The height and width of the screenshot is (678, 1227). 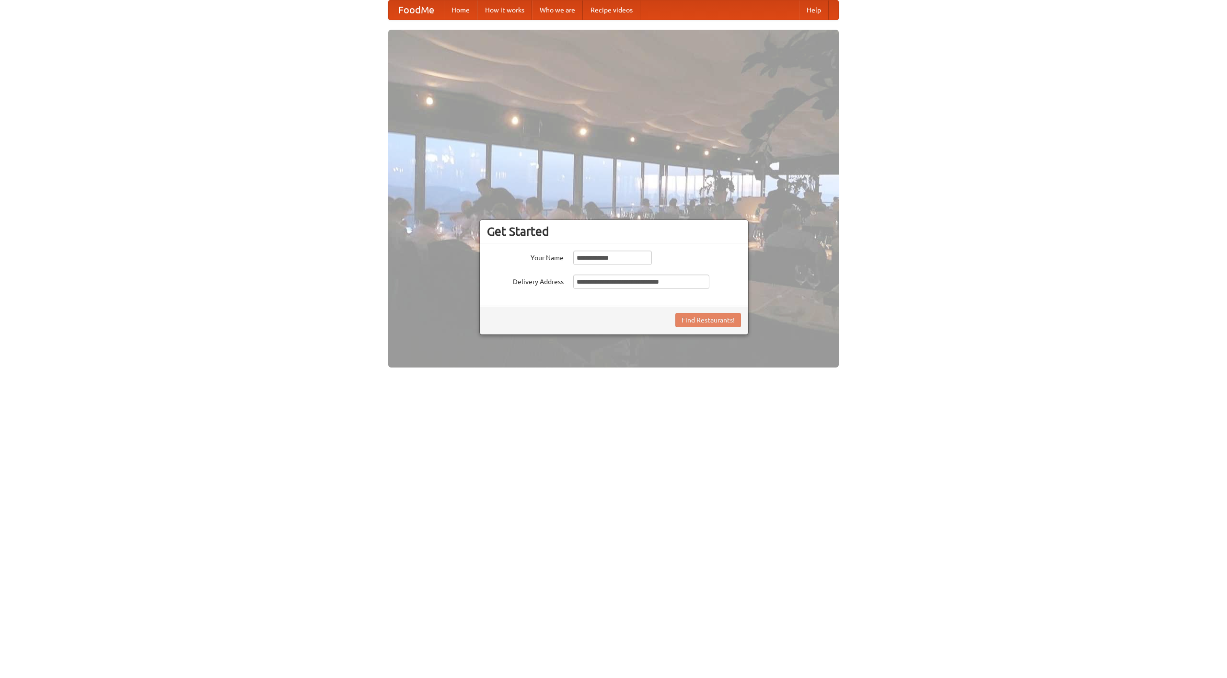 I want to click on a: Who we are, so click(x=558, y=10).